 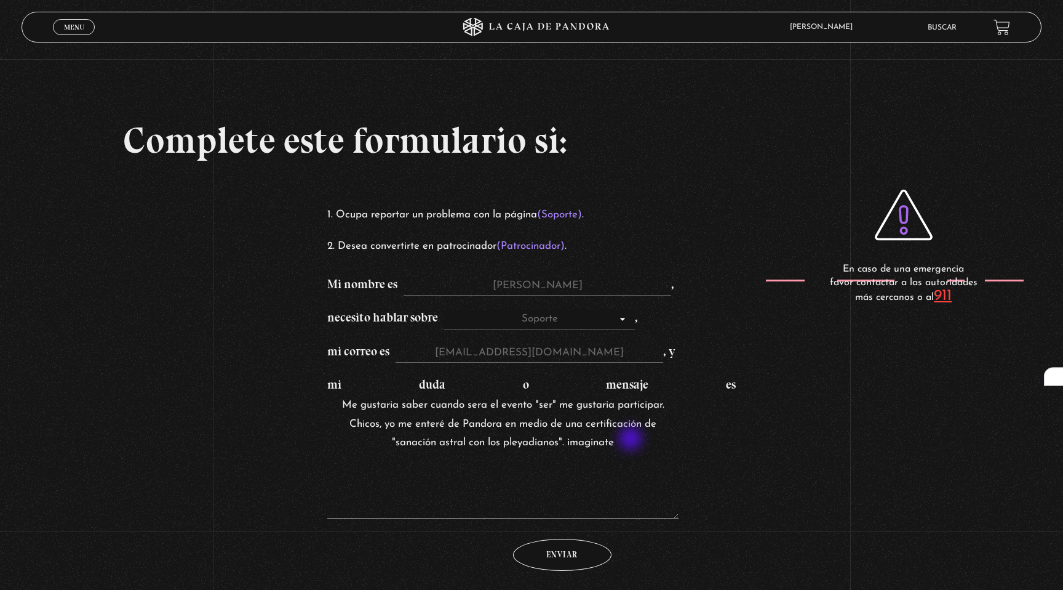 I want to click on input: mi correo es, y, so click(x=529, y=353).